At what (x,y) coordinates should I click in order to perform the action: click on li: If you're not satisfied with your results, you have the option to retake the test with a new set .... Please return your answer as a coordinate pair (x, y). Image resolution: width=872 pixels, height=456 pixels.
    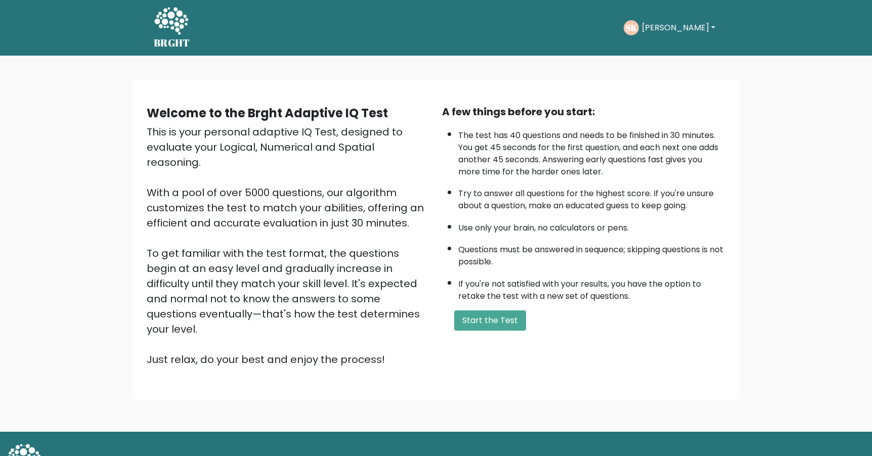
    Looking at the image, I should click on (592, 288).